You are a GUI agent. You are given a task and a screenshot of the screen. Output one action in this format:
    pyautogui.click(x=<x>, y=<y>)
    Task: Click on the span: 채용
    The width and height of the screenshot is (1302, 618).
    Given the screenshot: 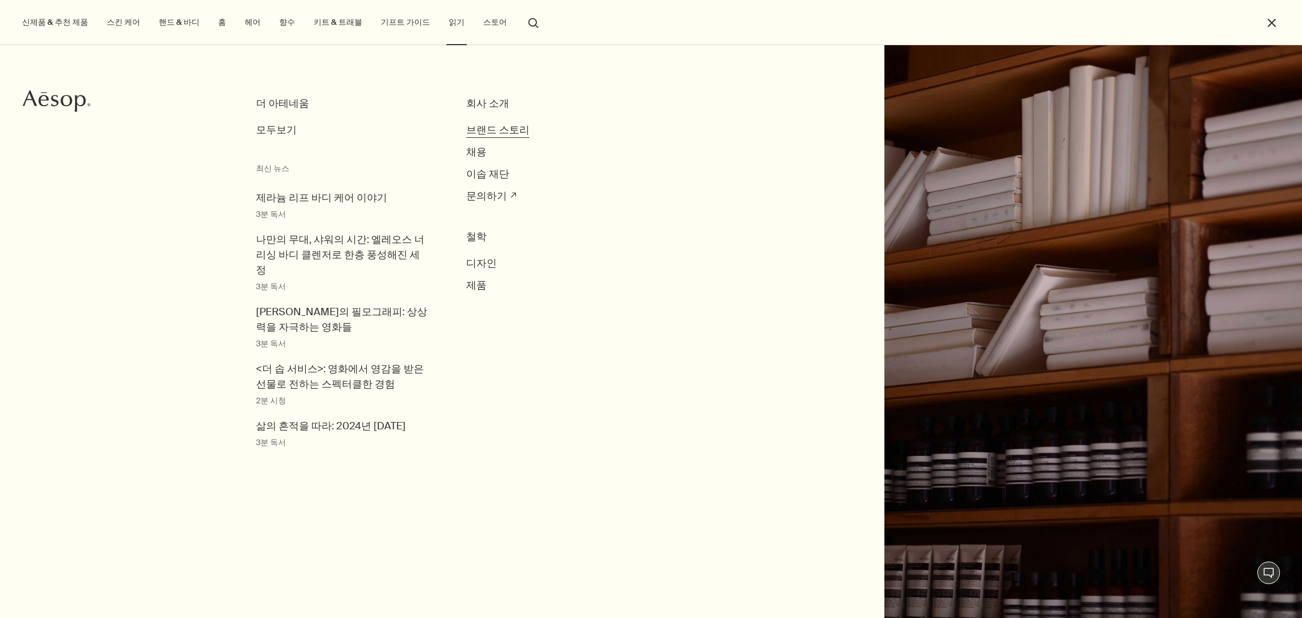 What is the action you would take?
    pyautogui.click(x=476, y=152)
    